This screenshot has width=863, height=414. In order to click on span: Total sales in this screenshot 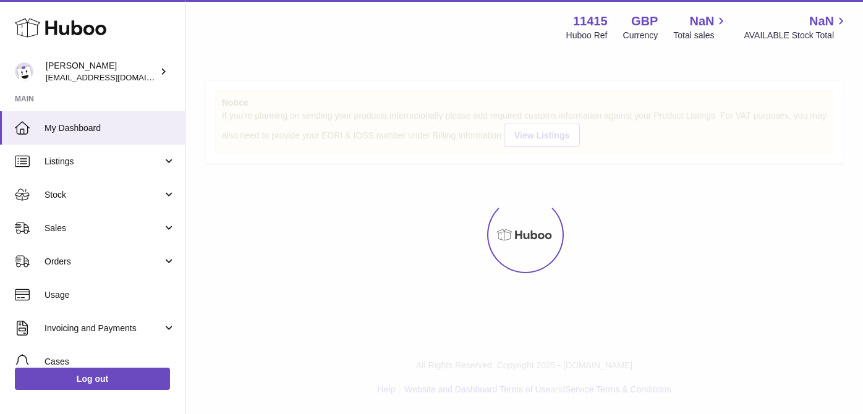, I will do `click(701, 35)`.